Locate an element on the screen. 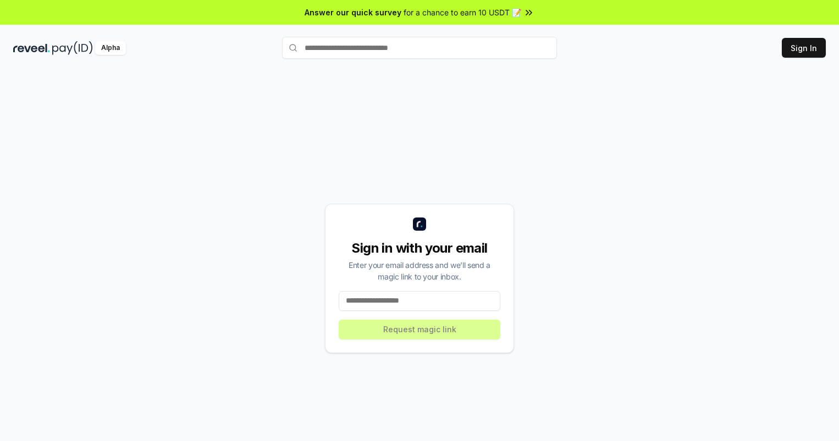 The height and width of the screenshot is (441, 839). img: reveel_dark is located at coordinates (31, 48).